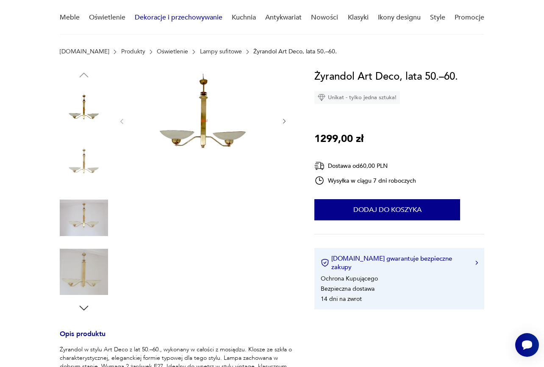 The image size is (544, 367). I want to click on a: Ikony designu, so click(399, 17).